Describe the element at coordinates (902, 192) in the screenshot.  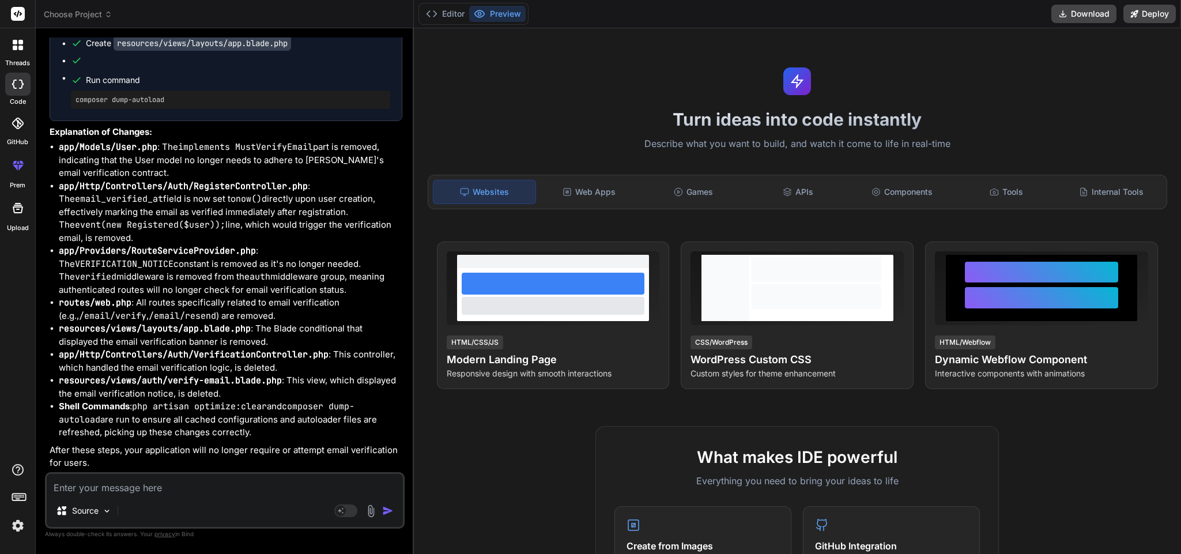
I see `div: Components` at that location.